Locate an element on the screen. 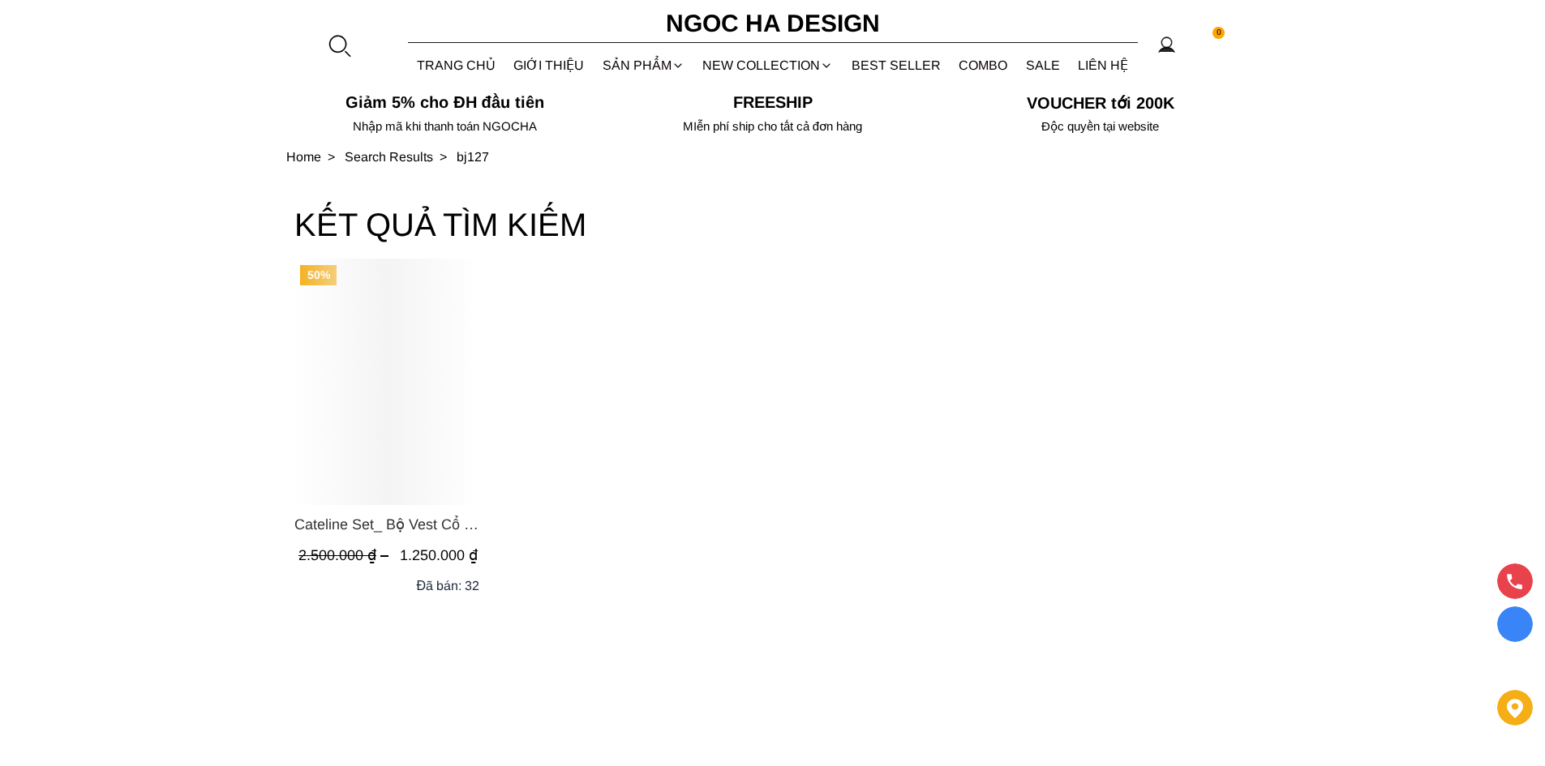 This screenshot has height=766, width=1545. h6: Ngoc Ha Design is located at coordinates (773, 24).